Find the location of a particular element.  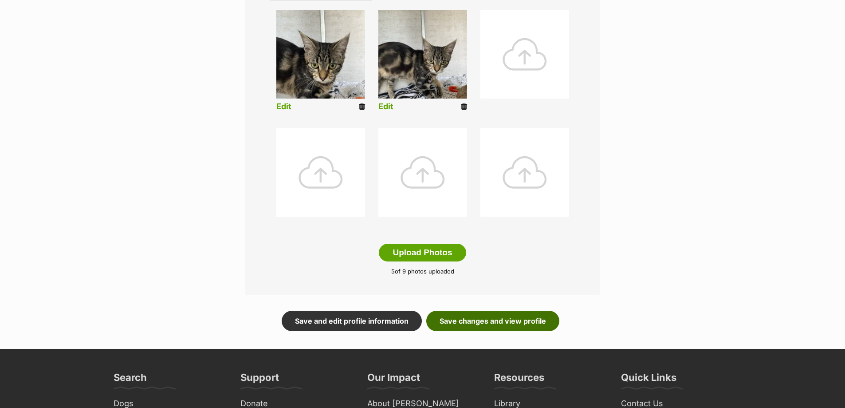

h3: Support is located at coordinates (259, 380).